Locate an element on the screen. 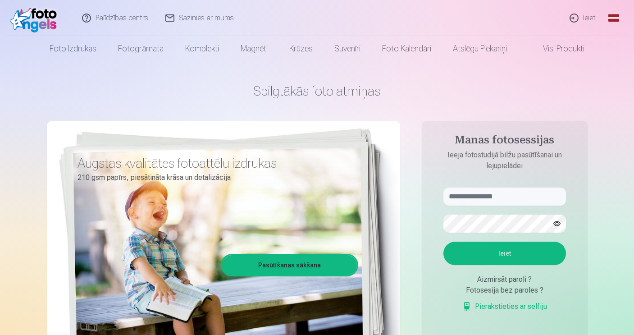  a: Pasūtīšanas sākšana is located at coordinates (289, 265).